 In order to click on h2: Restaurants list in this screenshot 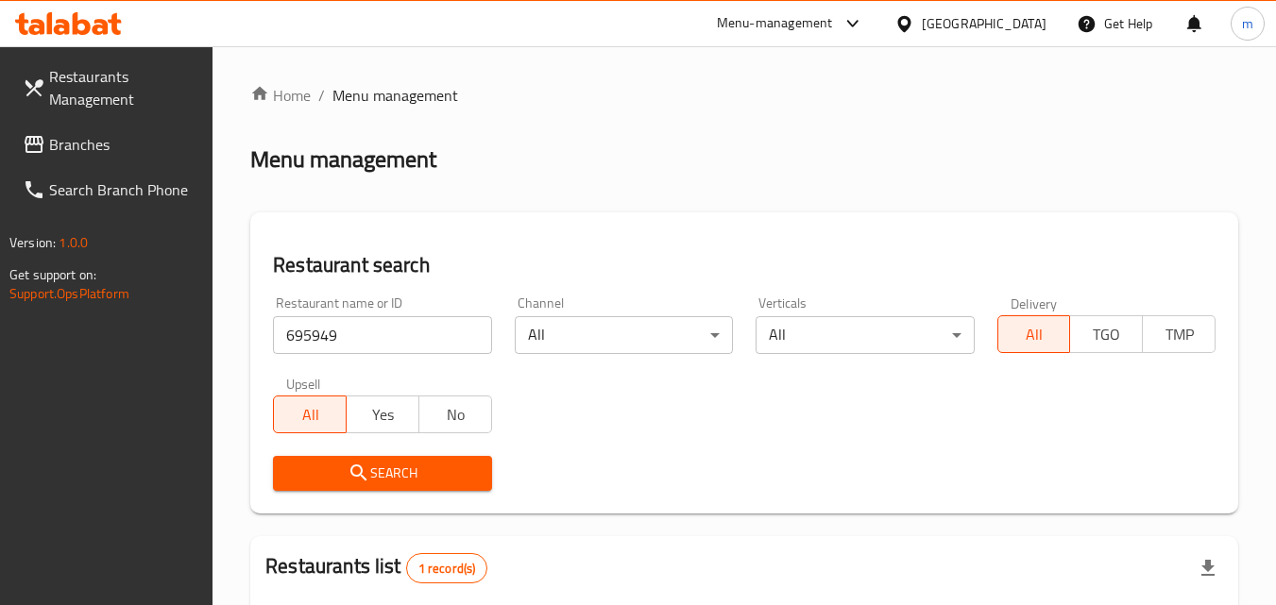, I will do `click(376, 568)`.